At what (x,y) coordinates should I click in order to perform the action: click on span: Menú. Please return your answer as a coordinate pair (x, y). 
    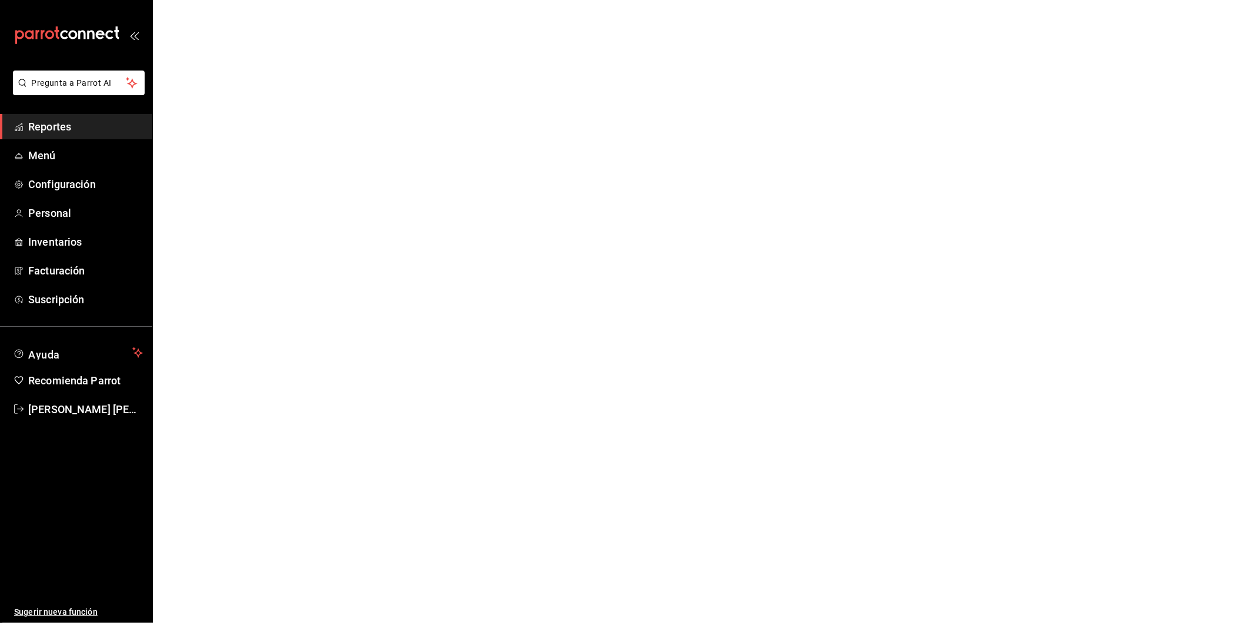
    Looking at the image, I should click on (85, 155).